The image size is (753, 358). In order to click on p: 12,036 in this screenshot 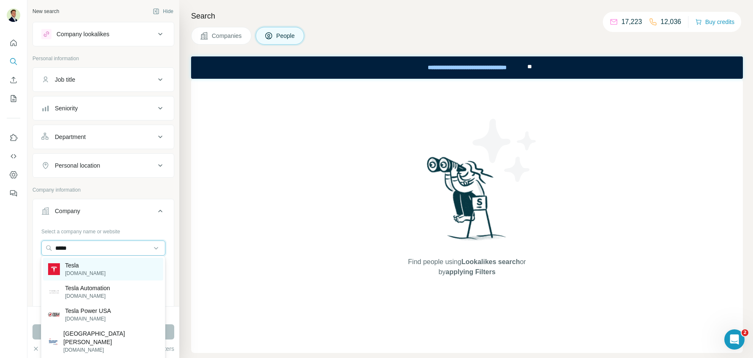, I will do `click(670, 22)`.